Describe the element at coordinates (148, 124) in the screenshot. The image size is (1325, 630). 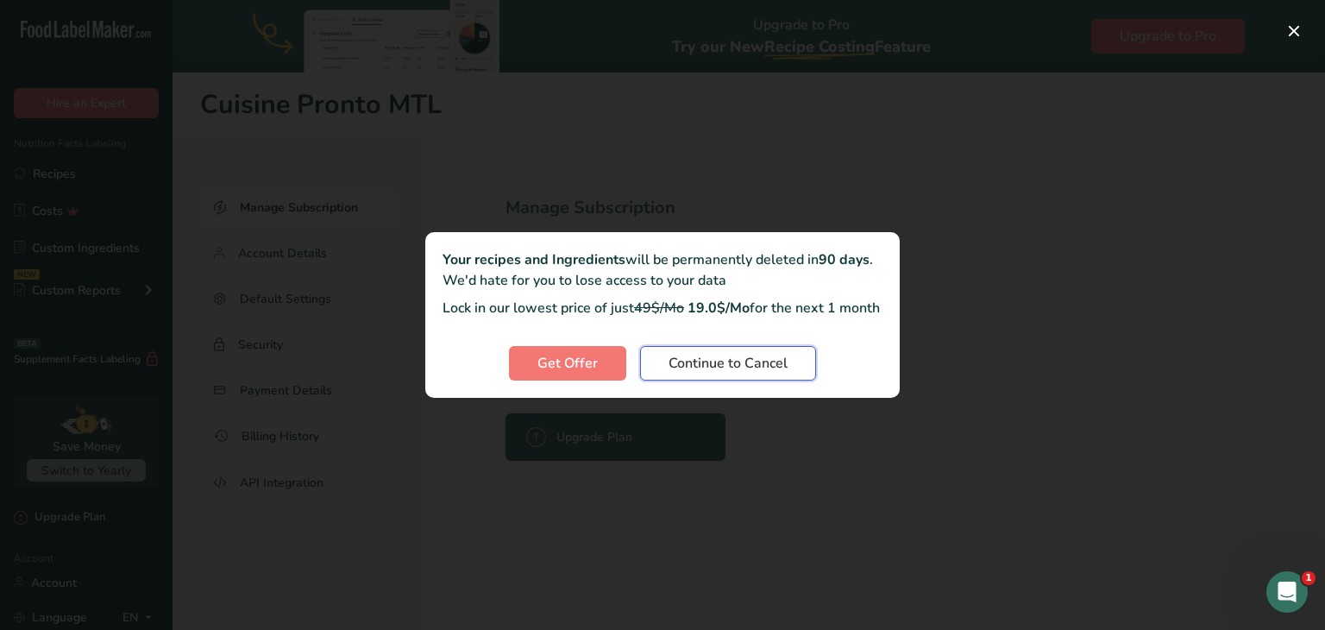
I see `div: Hey Cuisine 👋Welcome to Food Label Maker🙌Take a look around! If you have any questions, just repl...` at that location.